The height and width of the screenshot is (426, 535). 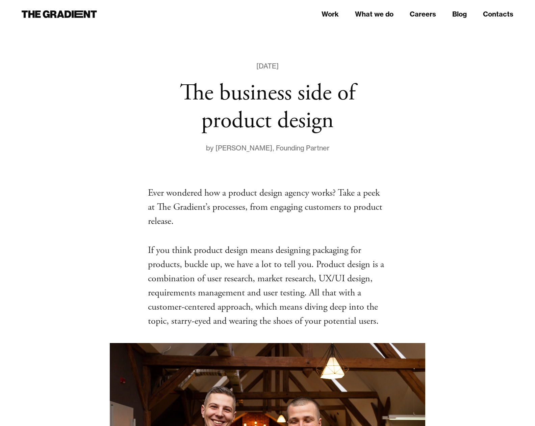 What do you see at coordinates (459, 14) in the screenshot?
I see `a: Blog` at bounding box center [459, 14].